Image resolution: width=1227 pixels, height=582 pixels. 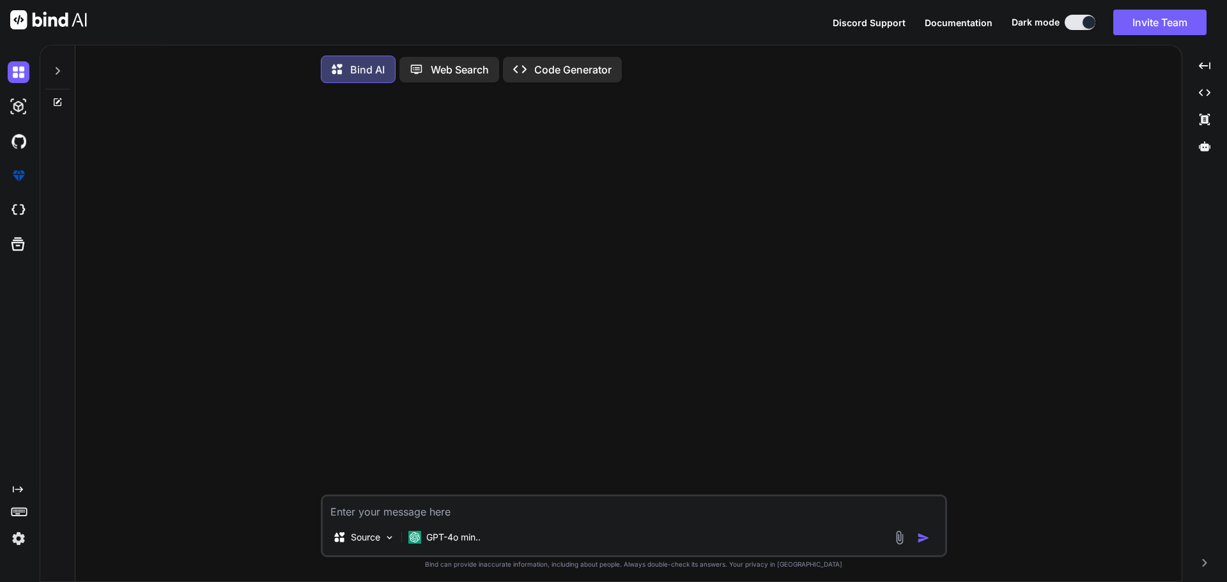 I want to click on p: Bind AI, so click(x=367, y=70).